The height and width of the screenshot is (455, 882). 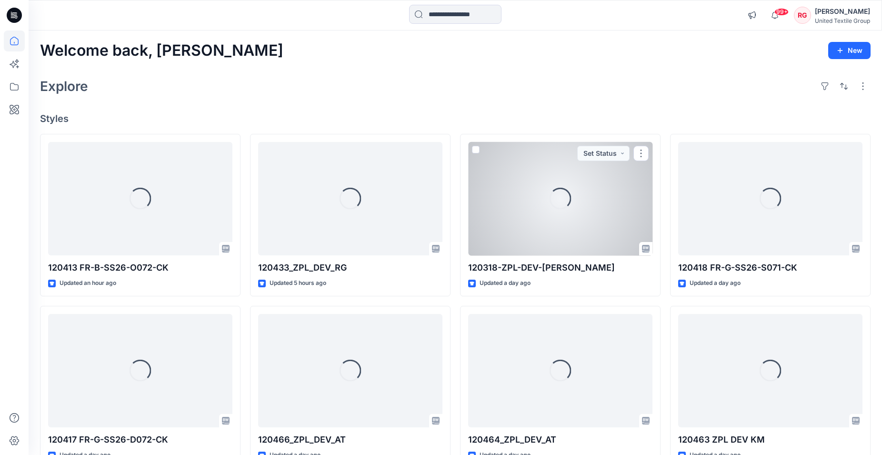 I want to click on p: 120464_ZPL_DEV_AT, so click(x=560, y=440).